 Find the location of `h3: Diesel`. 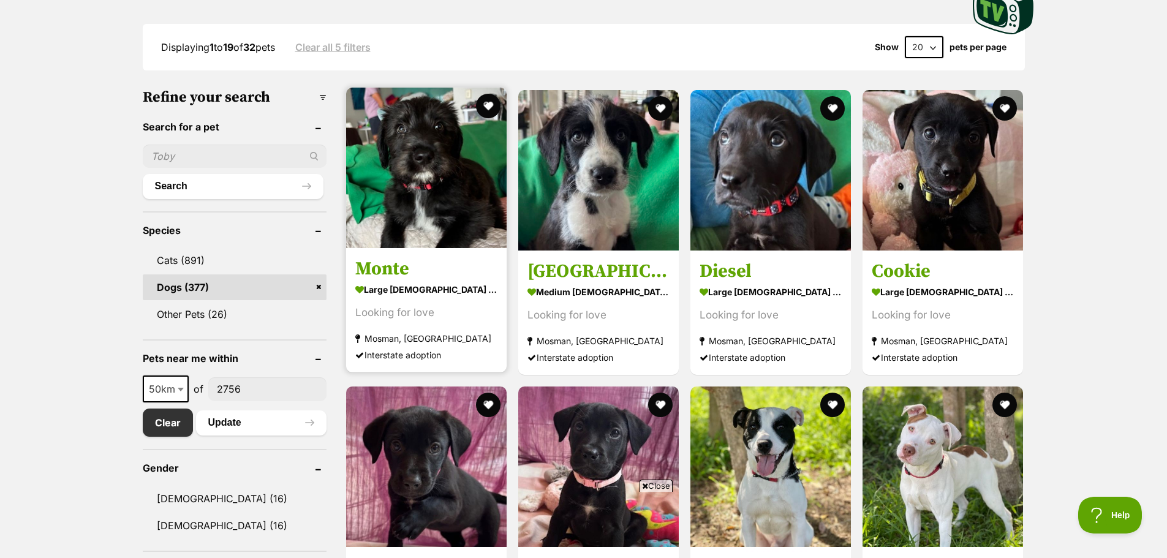

h3: Diesel is located at coordinates (771, 271).